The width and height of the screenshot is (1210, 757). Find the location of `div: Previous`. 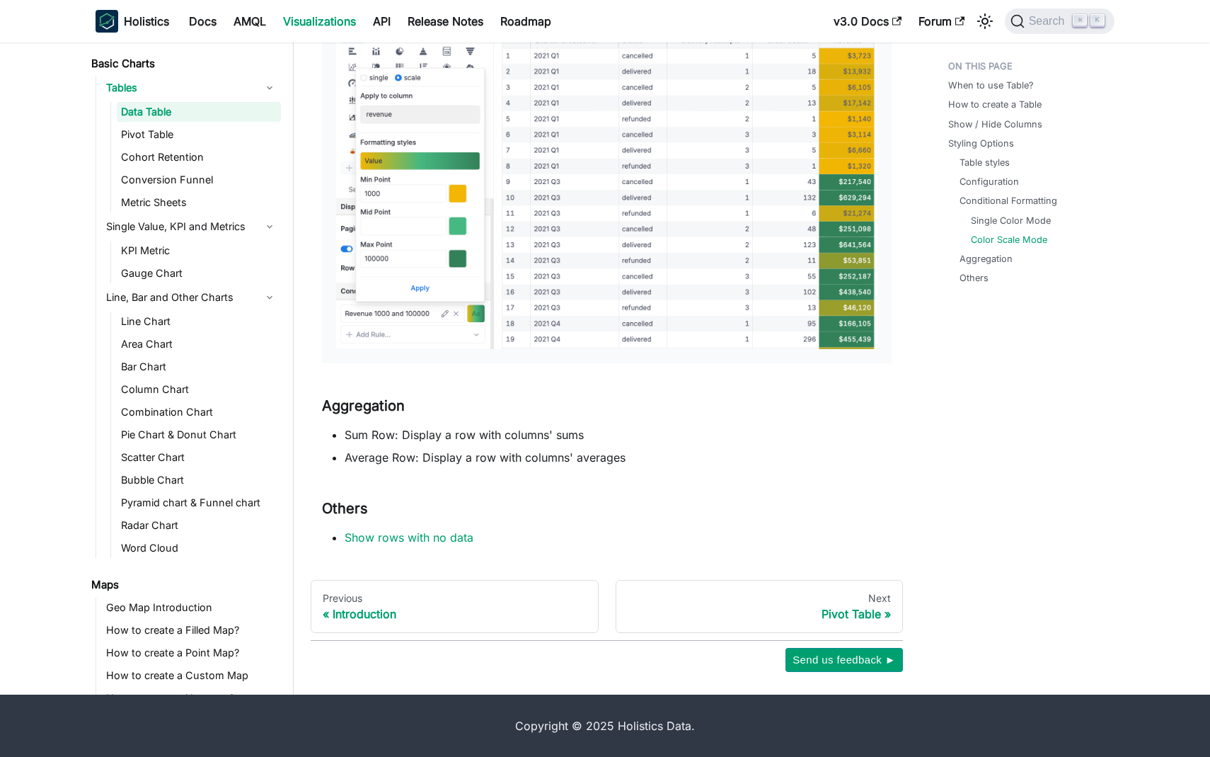

div: Previous is located at coordinates (454, 598).